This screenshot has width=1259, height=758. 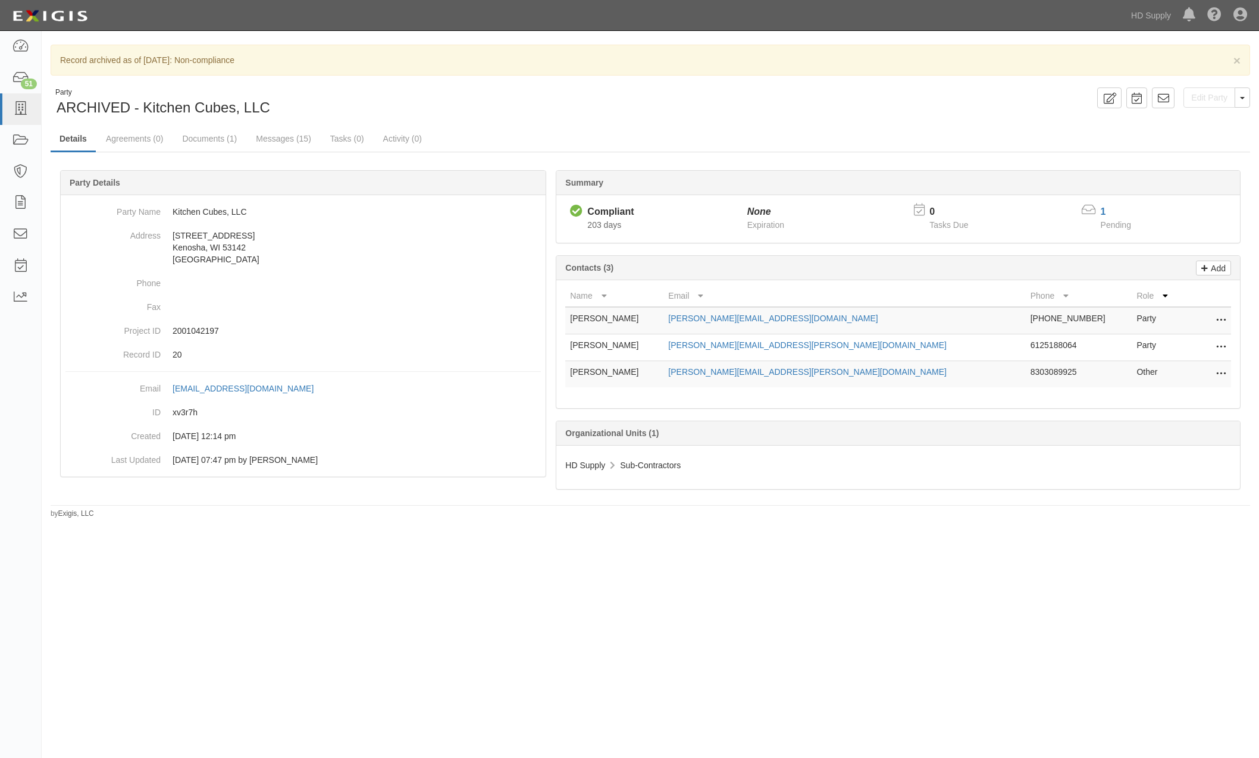 I want to click on img: logo-5460c22ac91f19d4615b14bd174203de0afe785f0fc80cf4dbbc73dc1793850b.png, so click(x=50, y=16).